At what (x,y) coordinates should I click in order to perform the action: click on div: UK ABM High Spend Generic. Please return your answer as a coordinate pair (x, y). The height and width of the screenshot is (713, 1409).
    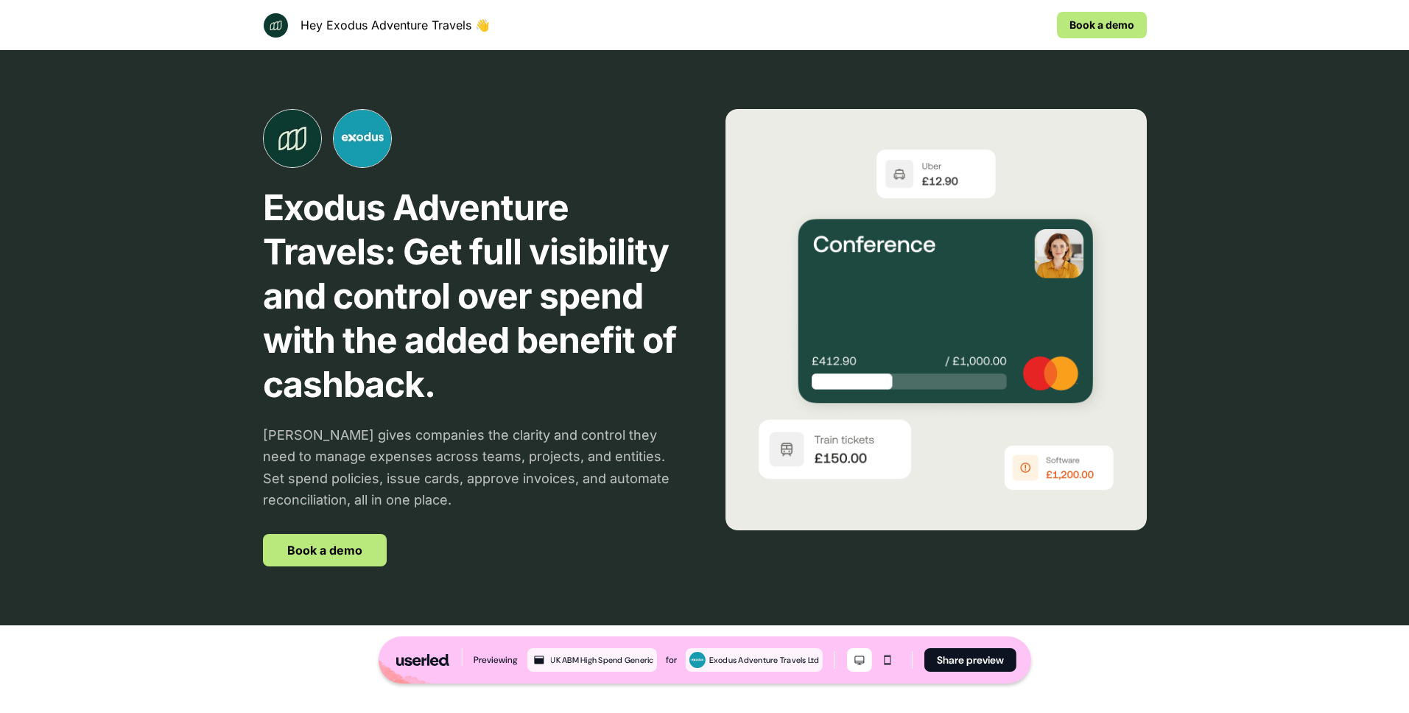
    Looking at the image, I should click on (602, 660).